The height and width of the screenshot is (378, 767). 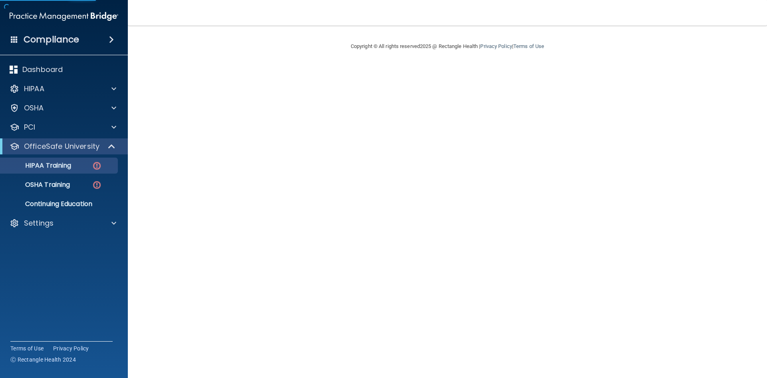 What do you see at coordinates (51, 40) in the screenshot?
I see `h4: Compliance` at bounding box center [51, 40].